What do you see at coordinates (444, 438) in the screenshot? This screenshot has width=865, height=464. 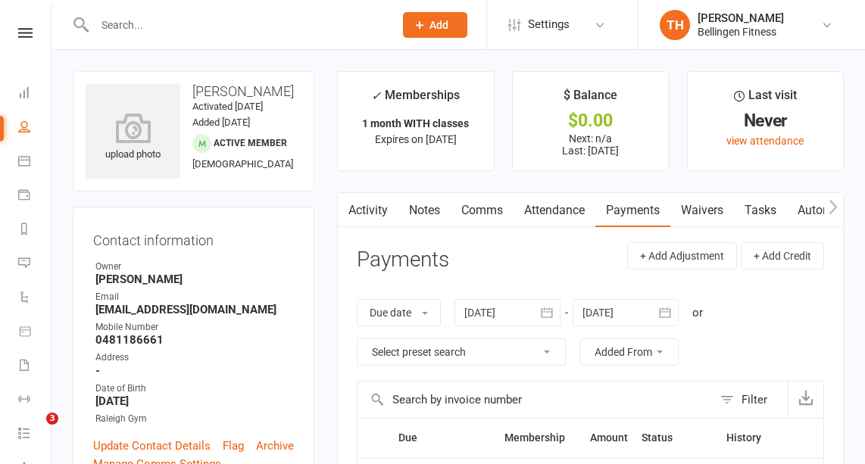 I see `th: Due` at bounding box center [444, 438].